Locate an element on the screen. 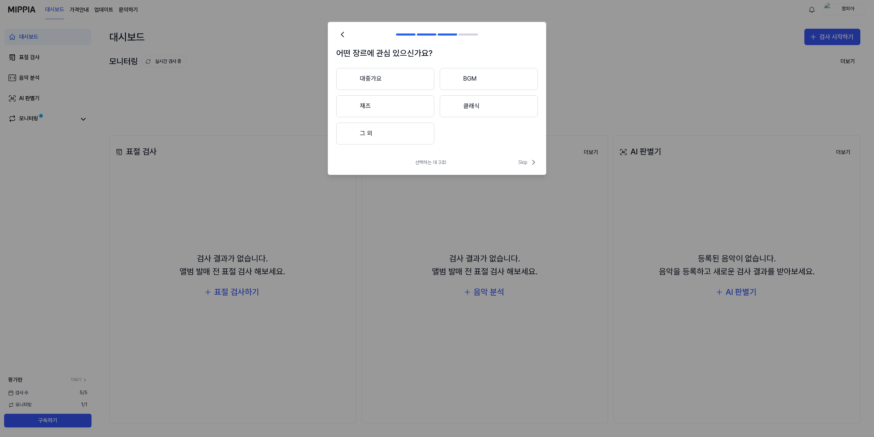 This screenshot has height=437, width=874. button: 재즈 is located at coordinates (385, 106).